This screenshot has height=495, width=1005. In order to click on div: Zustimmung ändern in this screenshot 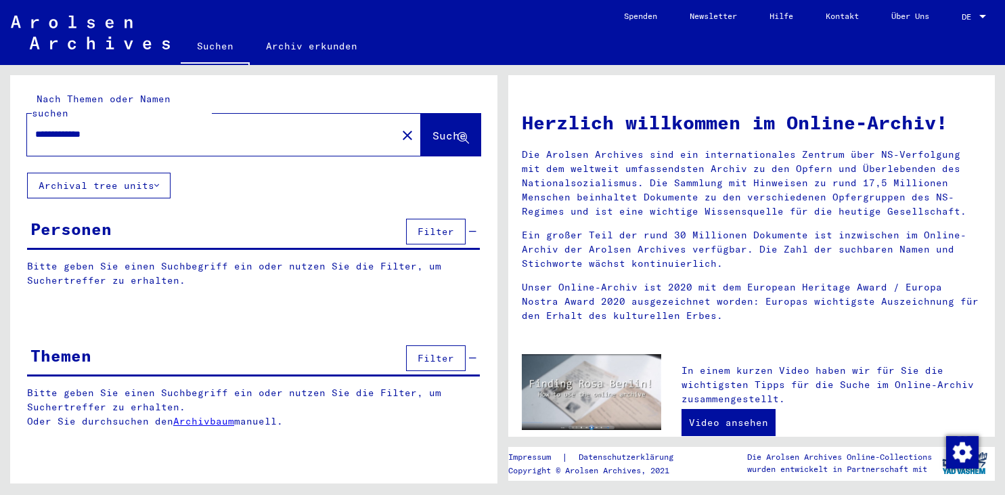, I will do `click(961, 451)`.